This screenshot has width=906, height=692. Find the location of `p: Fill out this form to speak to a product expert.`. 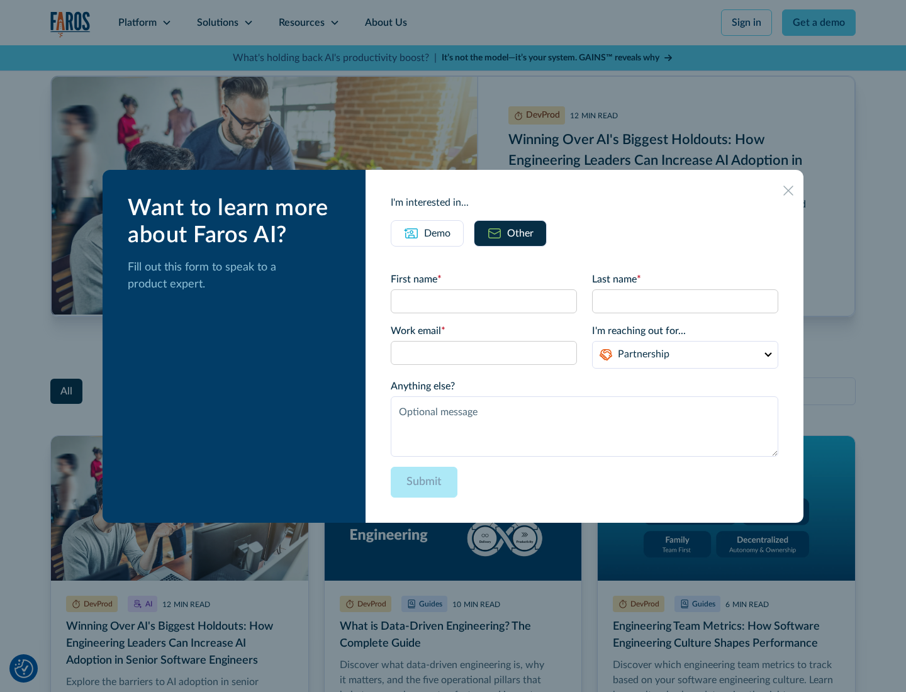

p: Fill out this form to speak to a product expert. is located at coordinates (236, 276).